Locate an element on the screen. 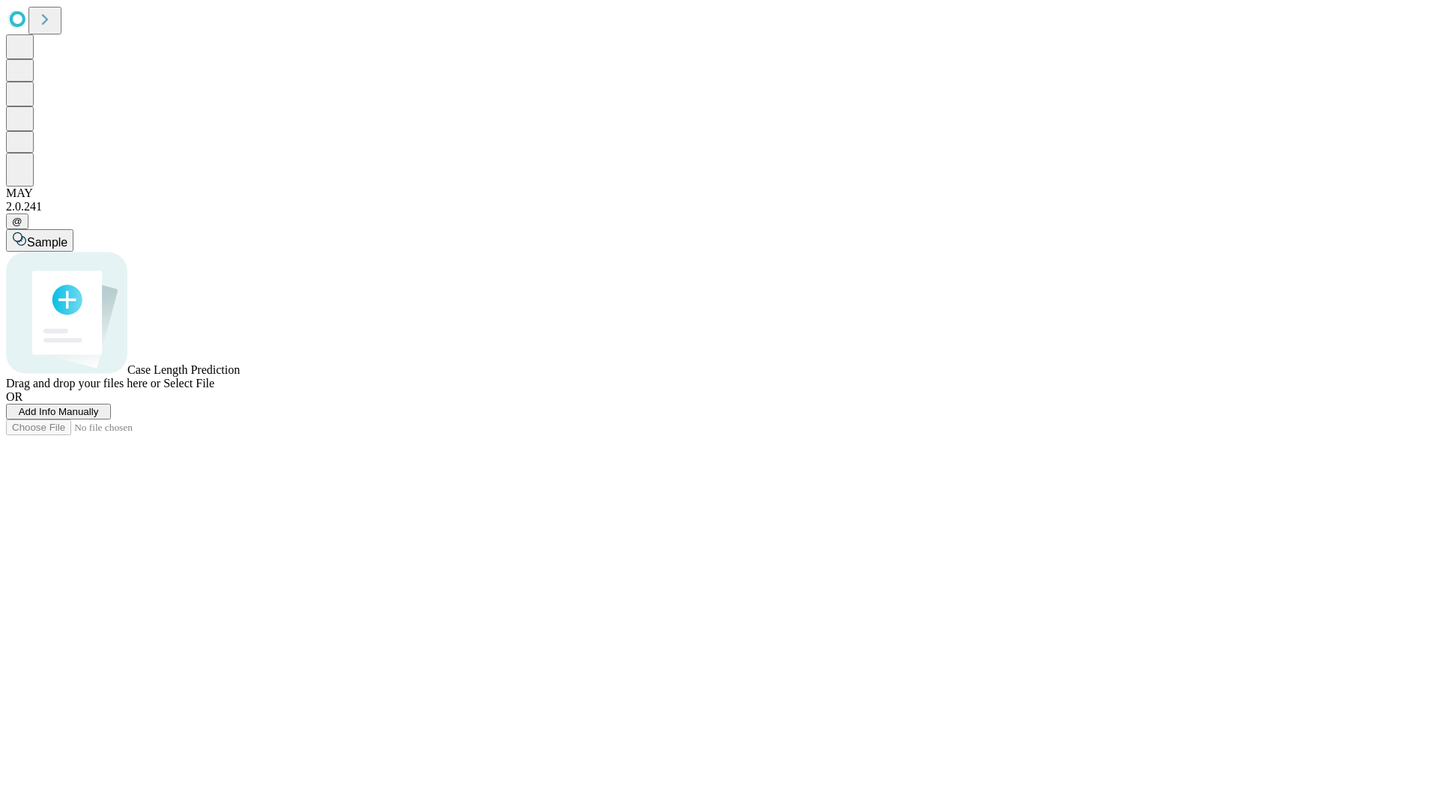 This screenshot has height=809, width=1439. span: Case Length Prediction is located at coordinates (184, 370).